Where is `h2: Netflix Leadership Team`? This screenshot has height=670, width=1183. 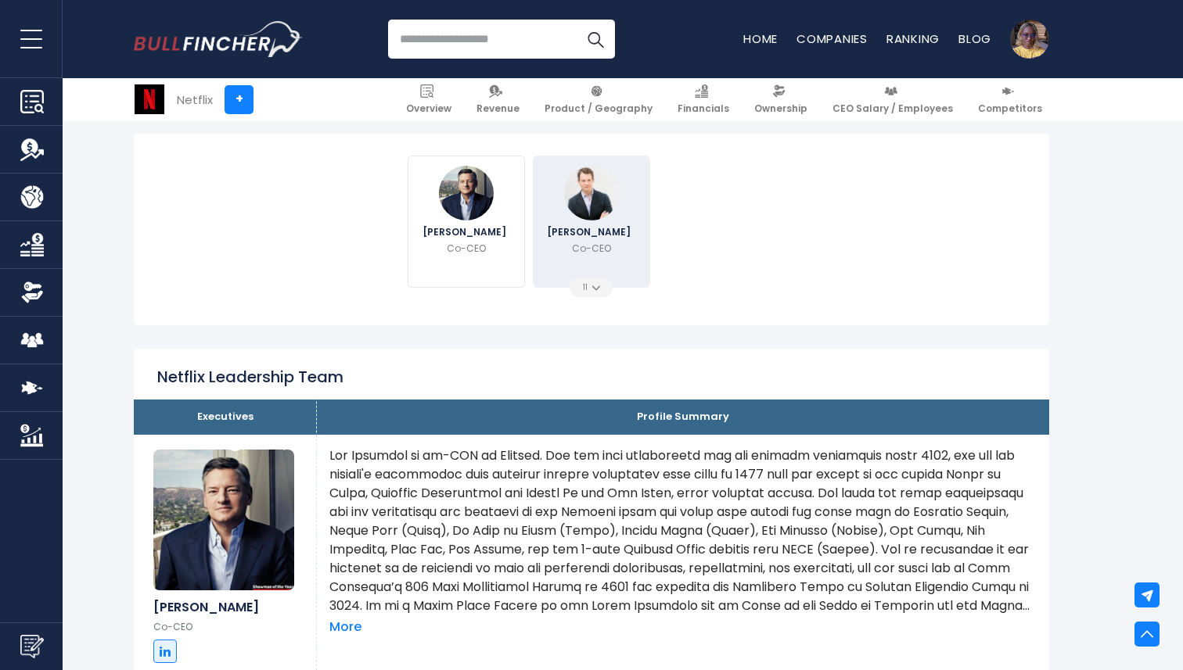 h2: Netflix Leadership Team is located at coordinates (250, 377).